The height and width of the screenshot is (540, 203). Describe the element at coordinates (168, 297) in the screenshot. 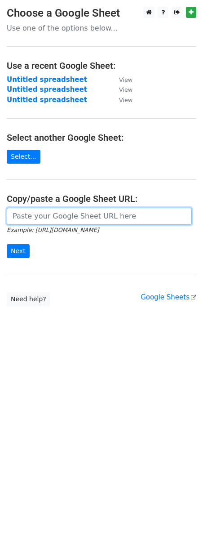

I see `a: Google Sheets` at that location.